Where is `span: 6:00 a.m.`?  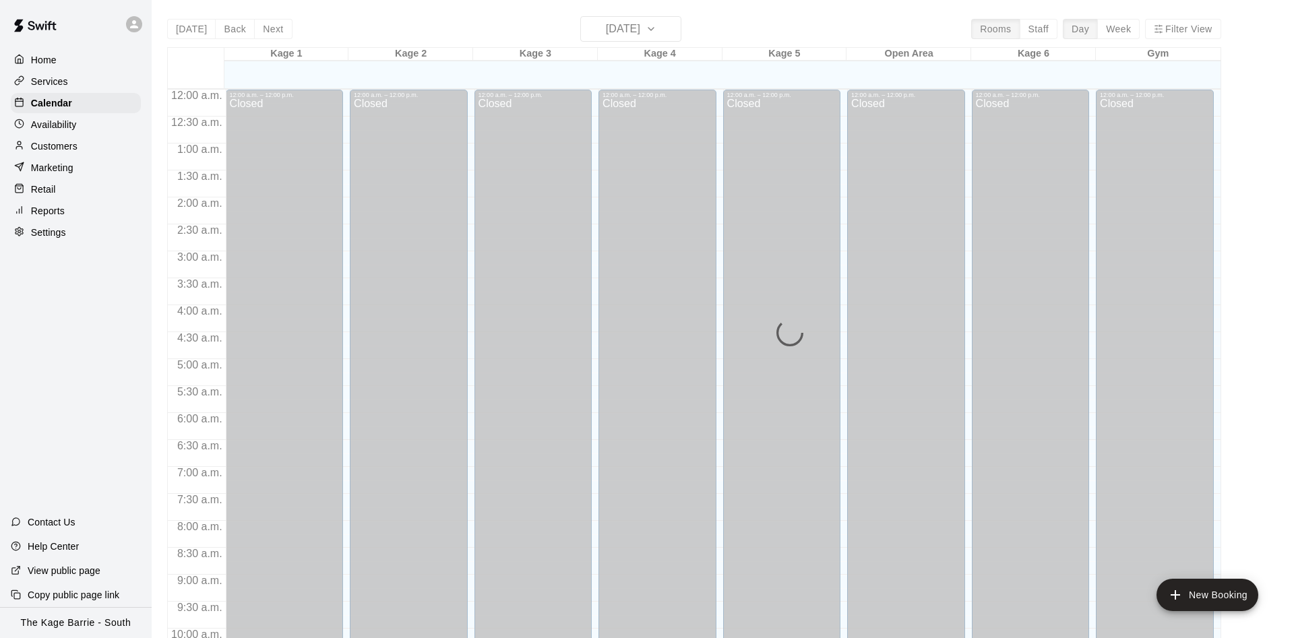
span: 6:00 a.m. is located at coordinates (200, 419).